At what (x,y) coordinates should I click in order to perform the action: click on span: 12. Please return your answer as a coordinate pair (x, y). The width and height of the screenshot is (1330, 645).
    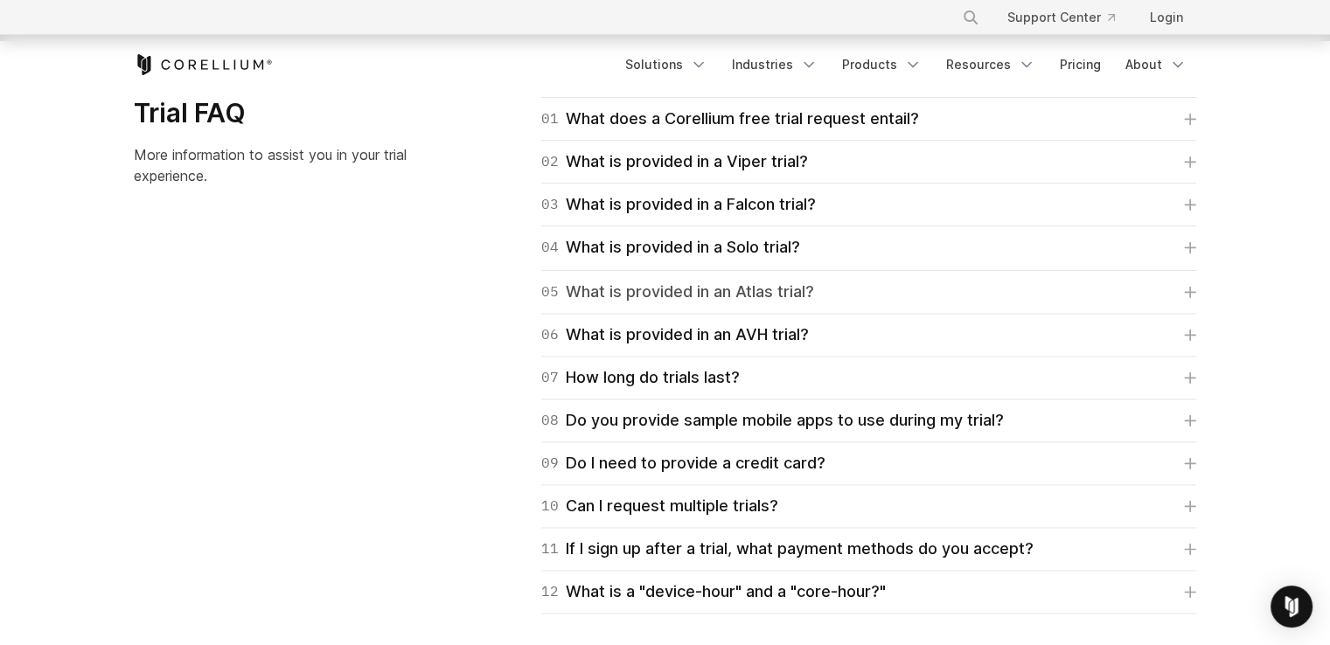
    Looking at the image, I should click on (550, 592).